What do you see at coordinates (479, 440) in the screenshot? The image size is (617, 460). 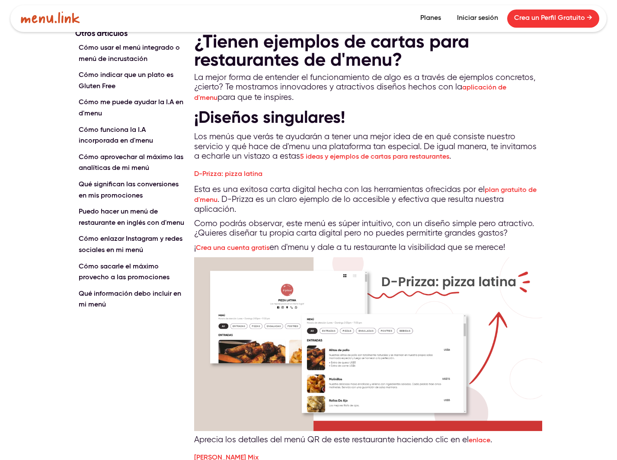 I see `a: enlace` at bounding box center [479, 440].